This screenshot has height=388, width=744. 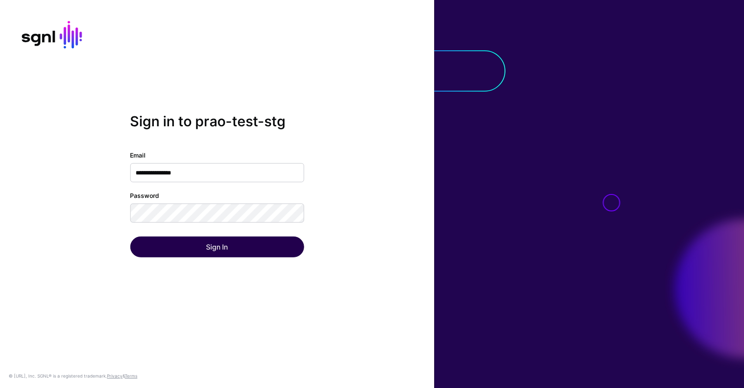 What do you see at coordinates (144, 196) in the screenshot?
I see `label: Password` at bounding box center [144, 196].